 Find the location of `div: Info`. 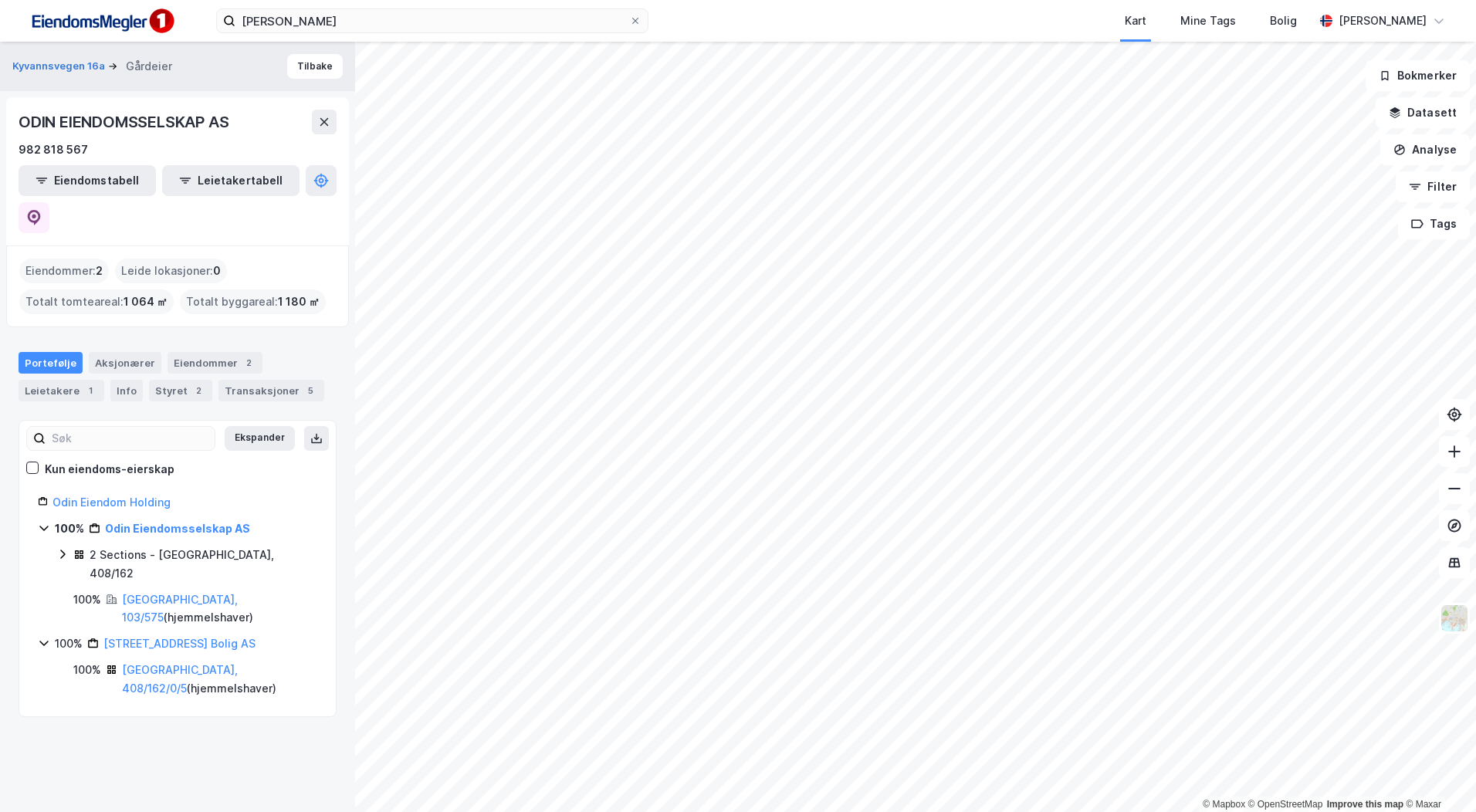

div: Info is located at coordinates (127, 390).